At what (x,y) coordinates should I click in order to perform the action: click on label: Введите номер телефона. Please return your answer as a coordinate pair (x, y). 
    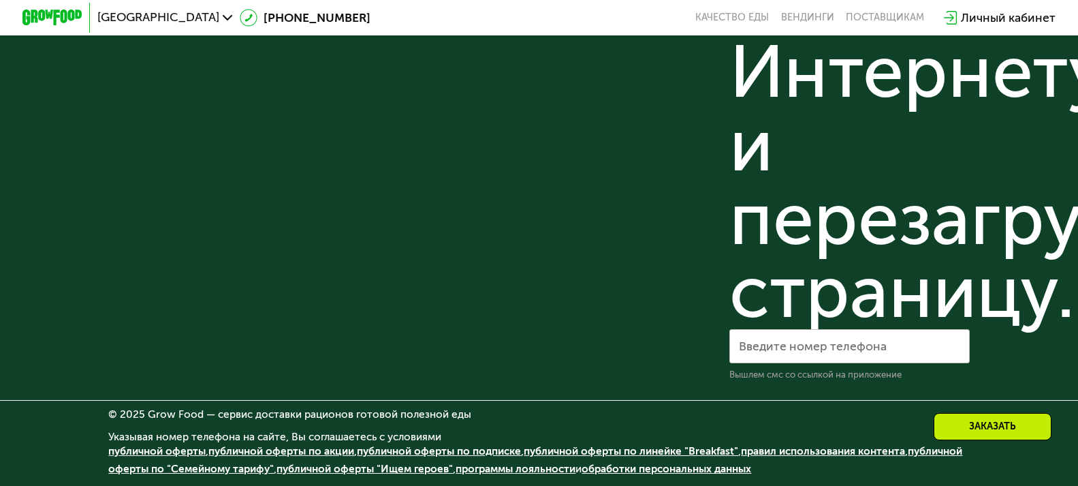
    Looking at the image, I should click on (812, 346).